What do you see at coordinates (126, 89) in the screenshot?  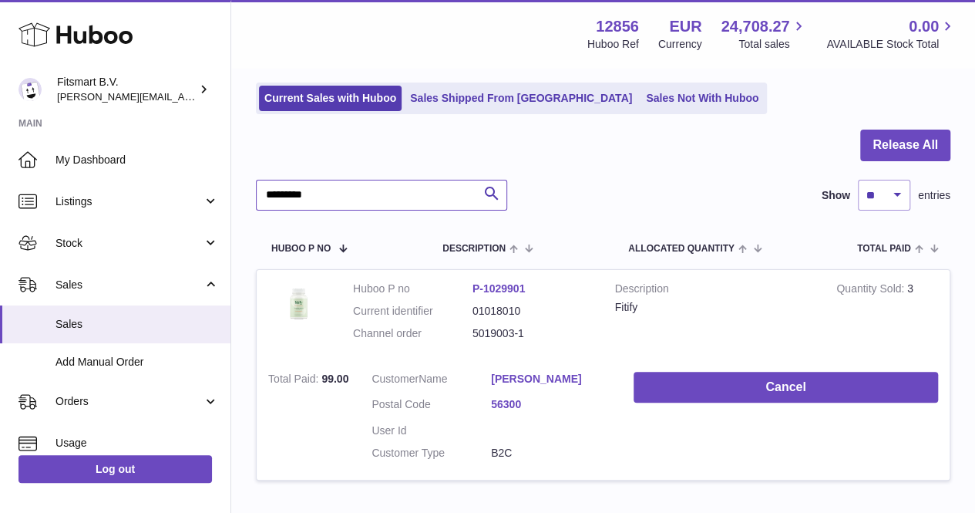 I see `div: Fitsmart B.V.` at bounding box center [126, 89].